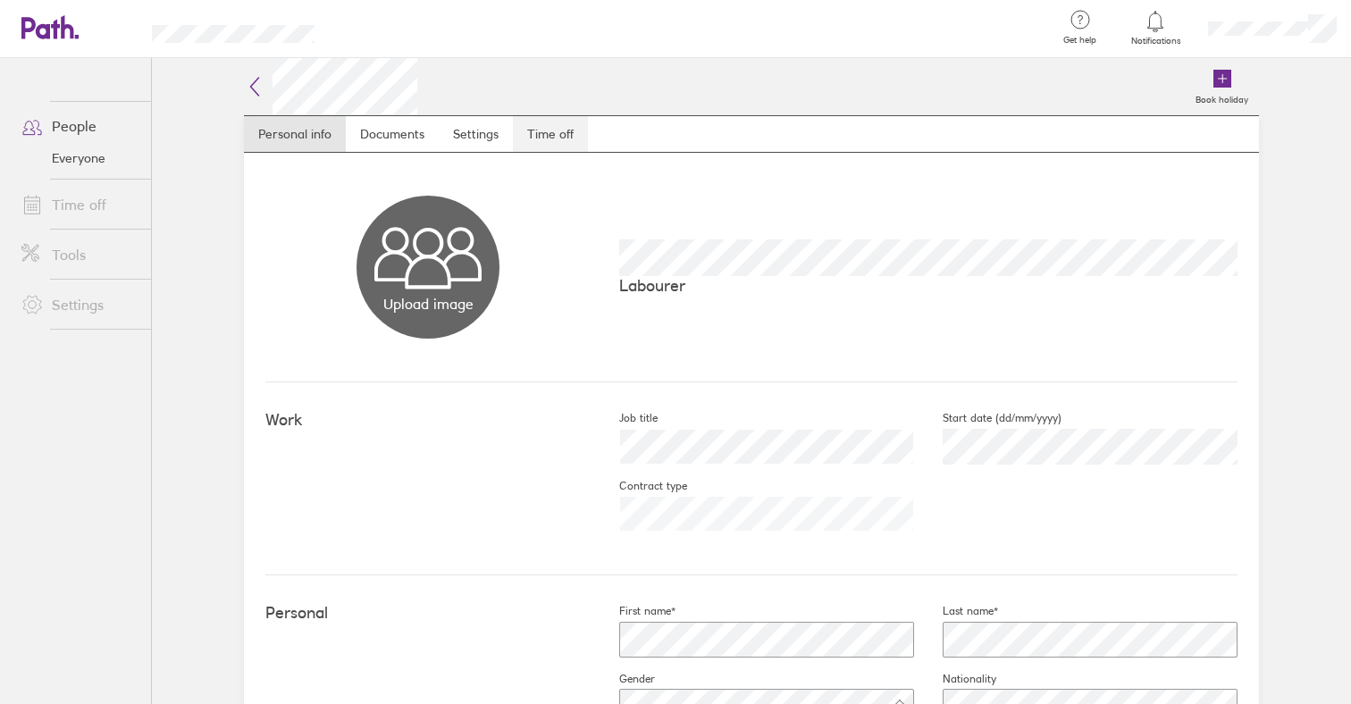 Image resolution: width=1351 pixels, height=704 pixels. Describe the element at coordinates (928, 285) in the screenshot. I see `p: Labourer` at that location.